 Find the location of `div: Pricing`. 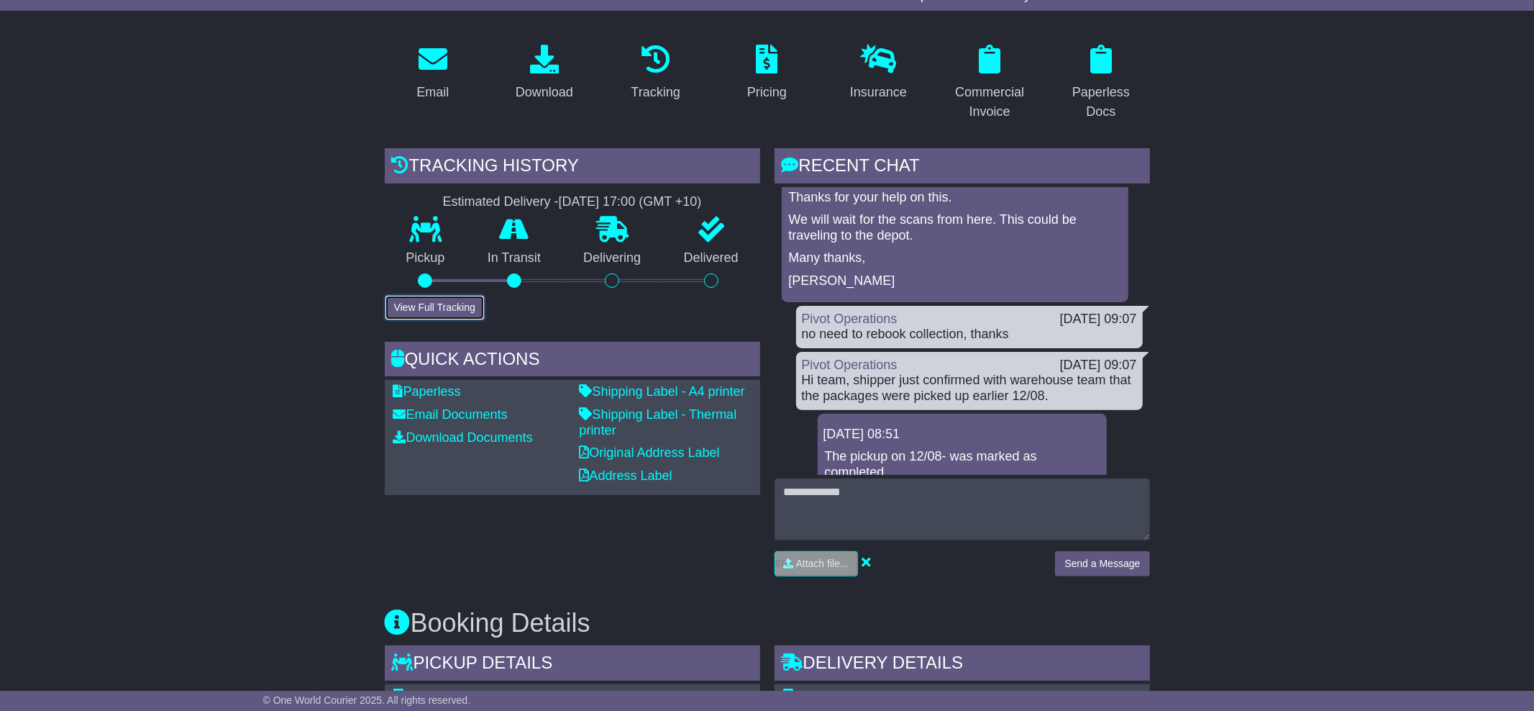

div: Pricing is located at coordinates (767, 92).